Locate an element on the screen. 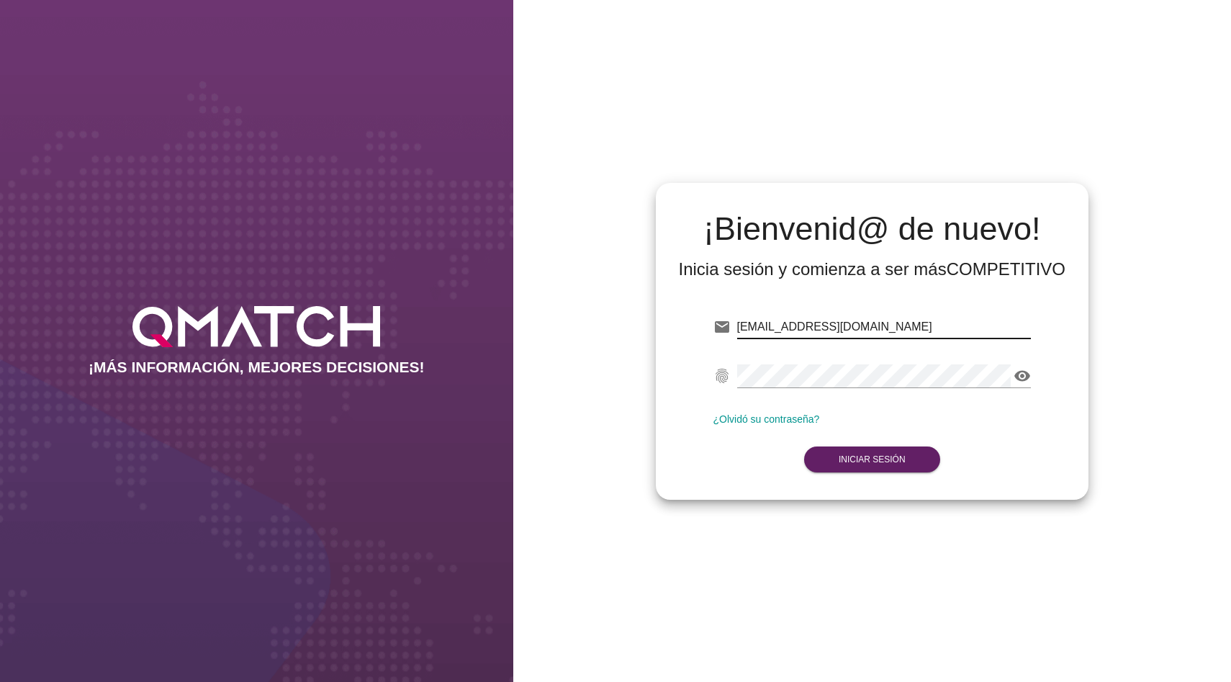 The image size is (1231, 682). a: ¿Olvidó su contraseña? is located at coordinates (766, 419).